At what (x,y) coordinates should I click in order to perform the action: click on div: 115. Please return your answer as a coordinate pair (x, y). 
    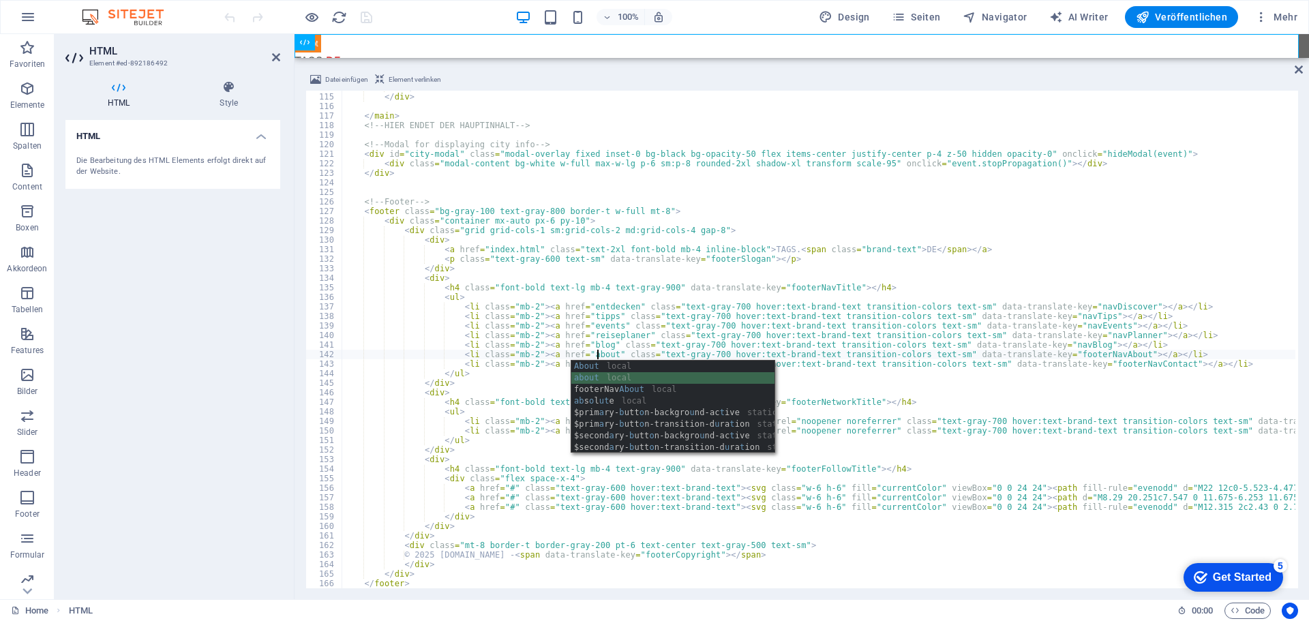
    Looking at the image, I should click on (324, 97).